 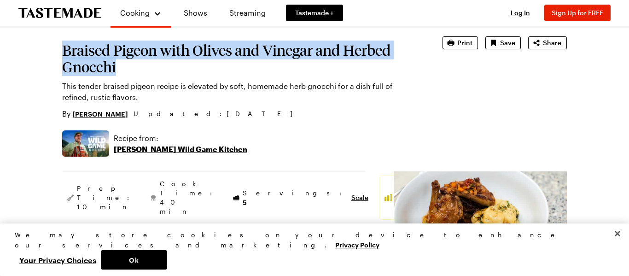 I want to click on button: Close, so click(x=617, y=233).